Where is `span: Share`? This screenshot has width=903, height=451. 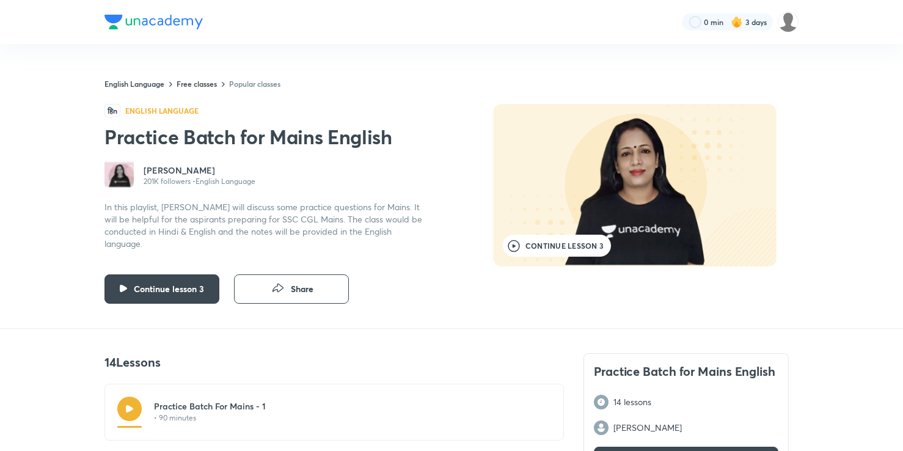
span: Share is located at coordinates (302, 289).